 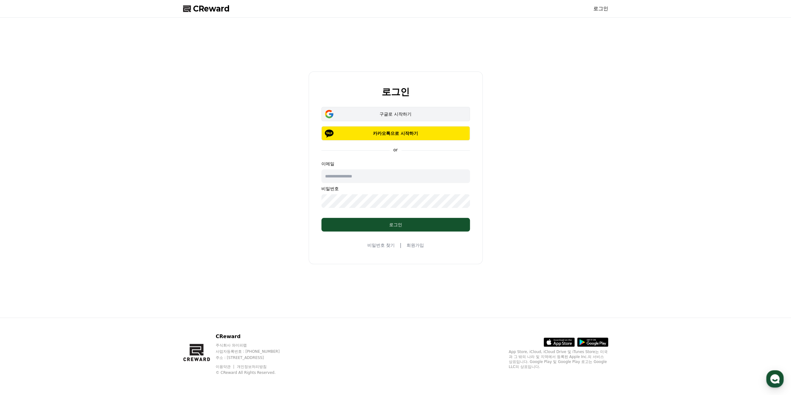 What do you see at coordinates (396, 133) in the screenshot?
I see `p: 카카오톡으로 시작하기` at bounding box center [396, 133].